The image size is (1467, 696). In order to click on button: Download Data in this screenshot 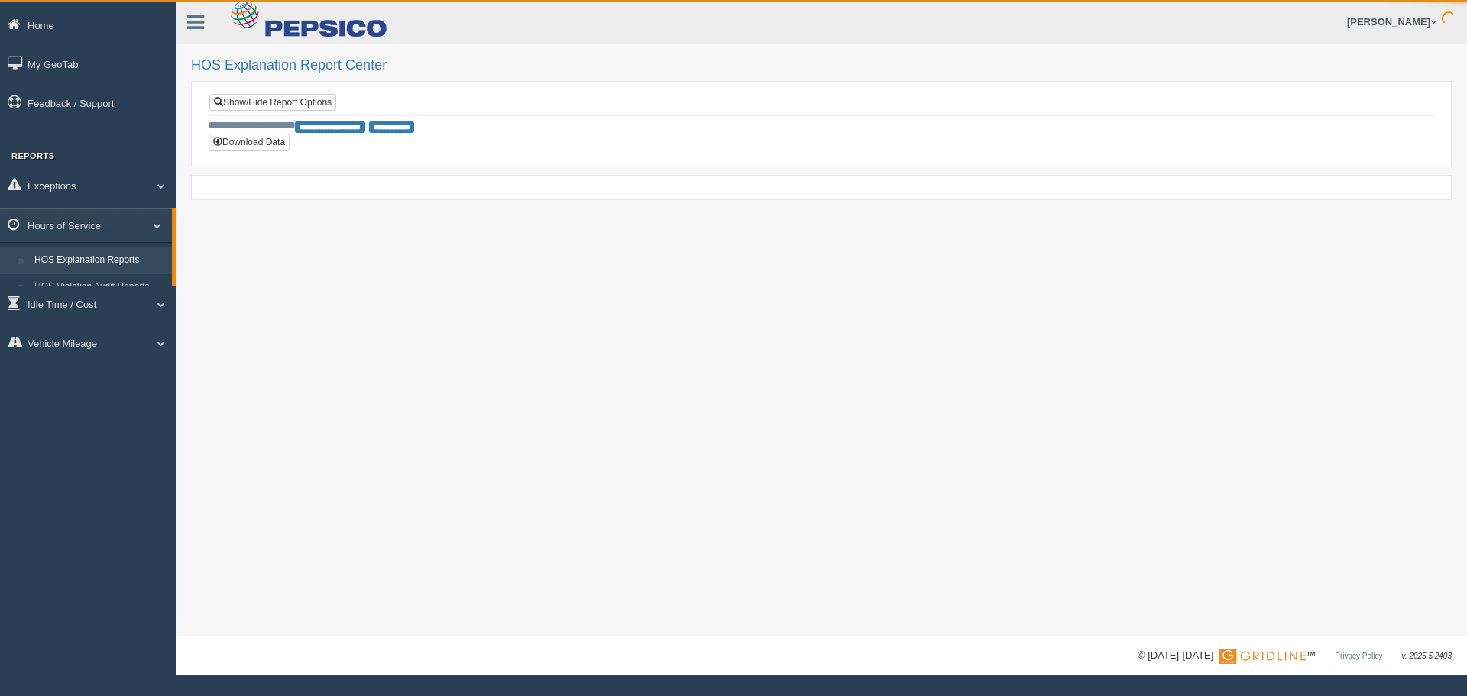, I will do `click(249, 142)`.